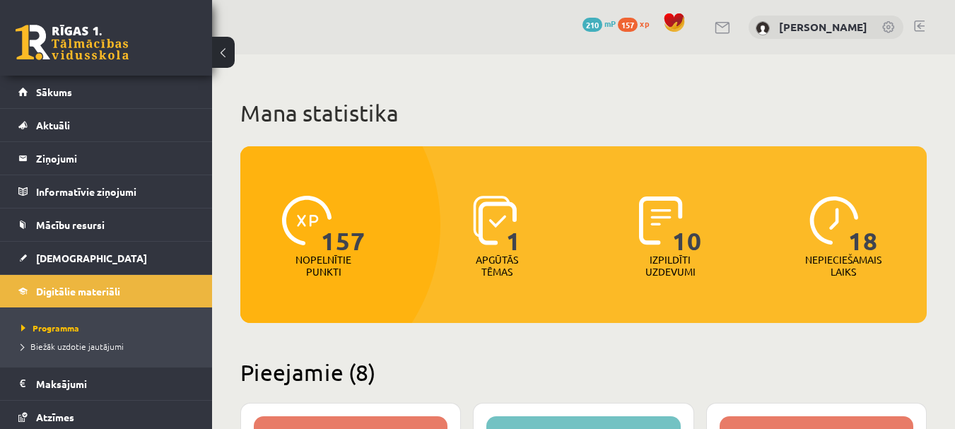  Describe the element at coordinates (106, 225) in the screenshot. I see `a: Mācību resursi` at that location.